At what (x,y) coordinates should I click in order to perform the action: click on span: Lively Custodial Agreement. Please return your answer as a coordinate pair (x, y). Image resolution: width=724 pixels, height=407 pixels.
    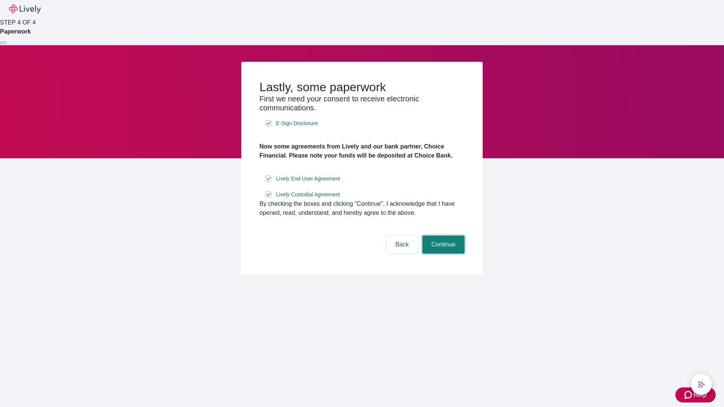
    Looking at the image, I should click on (308, 195).